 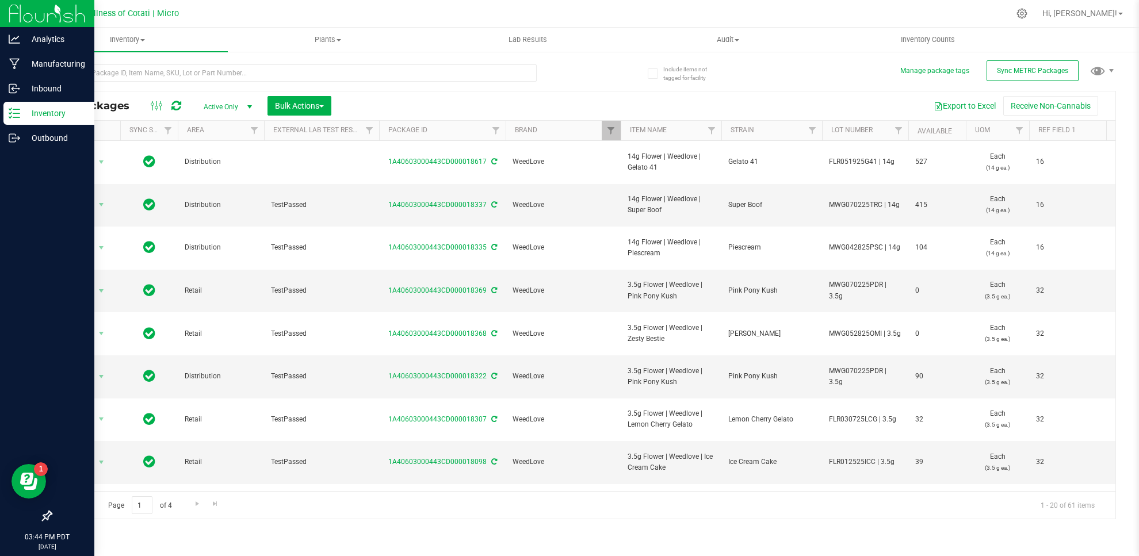 What do you see at coordinates (437, 334) in the screenshot?
I see `a: 1A40603000443CD000018368` at bounding box center [437, 334].